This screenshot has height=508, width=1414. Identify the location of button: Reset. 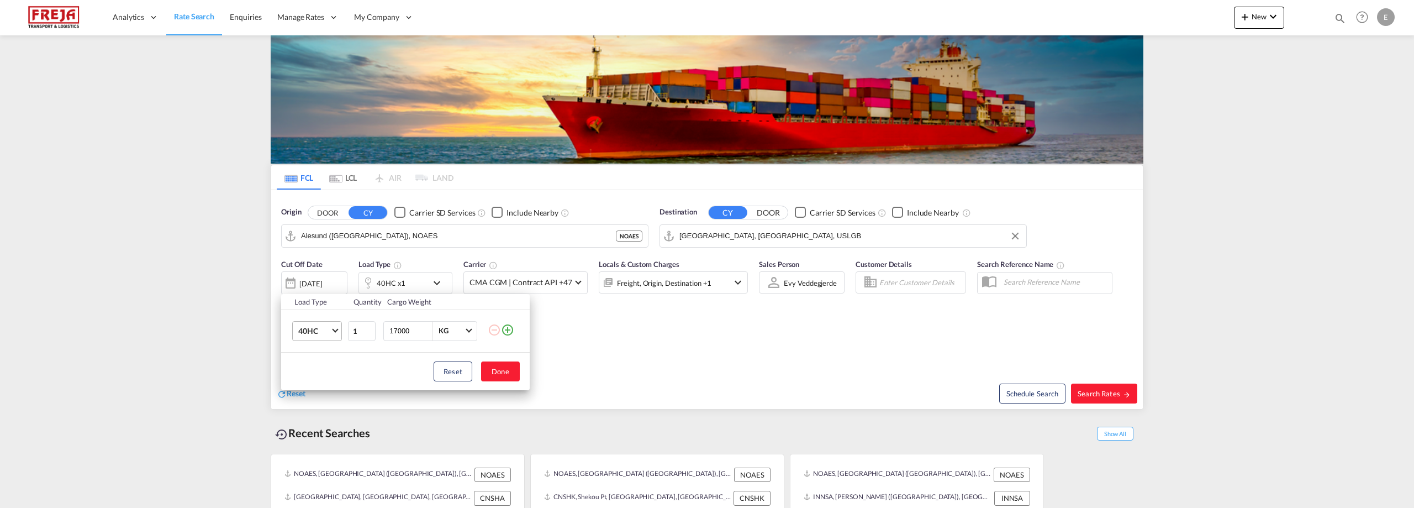
(453, 371).